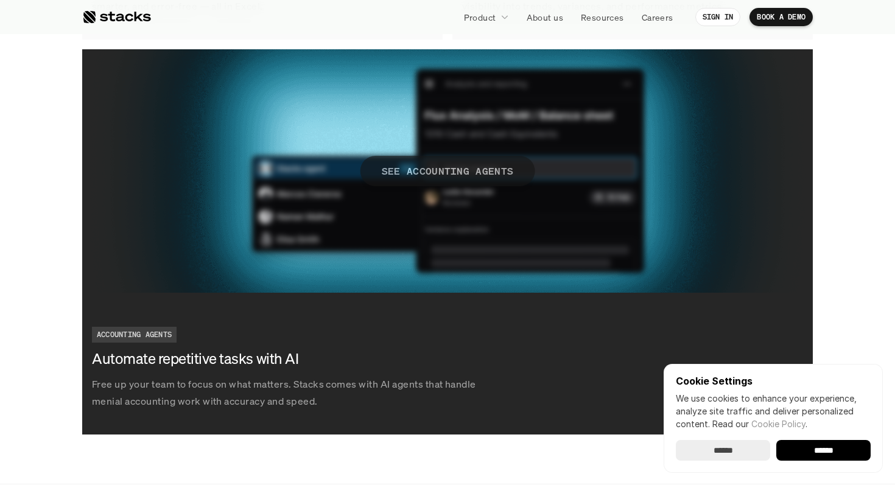  I want to click on a: SIGN IN, so click(718, 17).